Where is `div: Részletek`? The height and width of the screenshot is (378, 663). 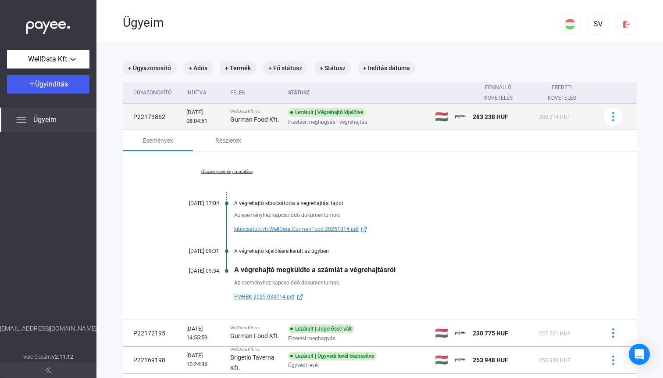
div: Részletek is located at coordinates (228, 140).